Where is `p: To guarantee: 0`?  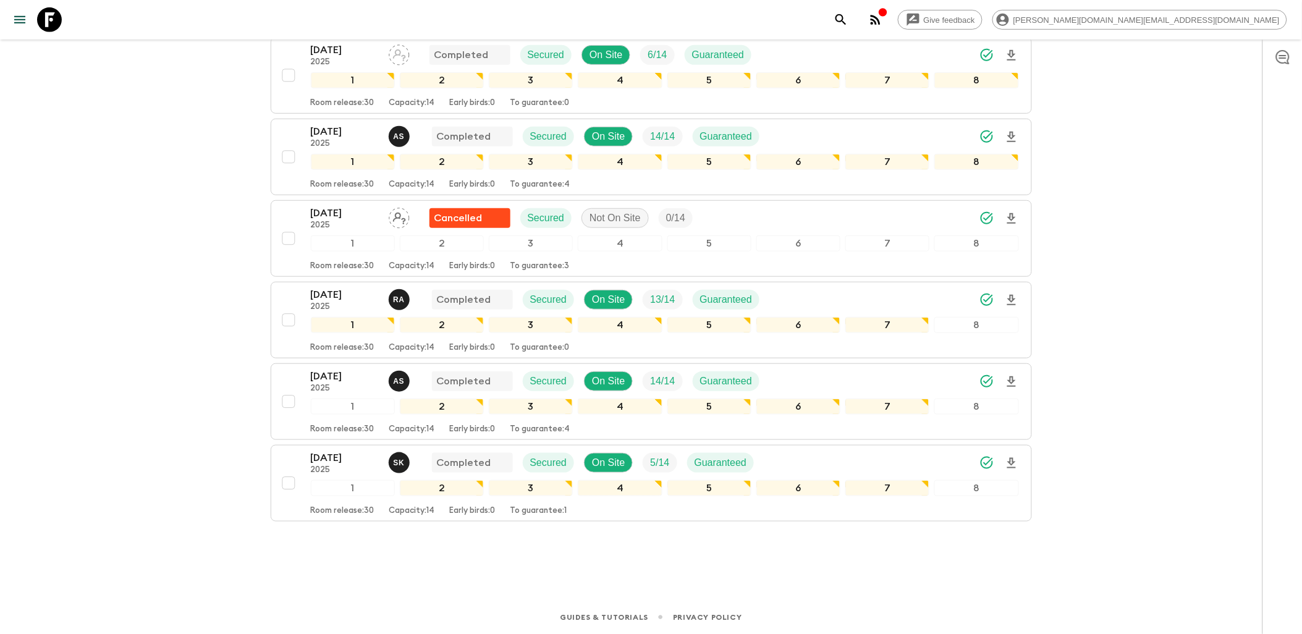
p: To guarantee: 0 is located at coordinates (540, 348).